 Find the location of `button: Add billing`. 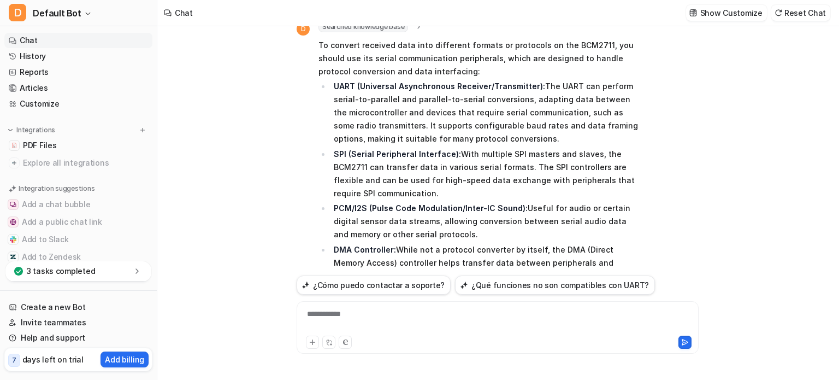

button: Add billing is located at coordinates (125, 359).